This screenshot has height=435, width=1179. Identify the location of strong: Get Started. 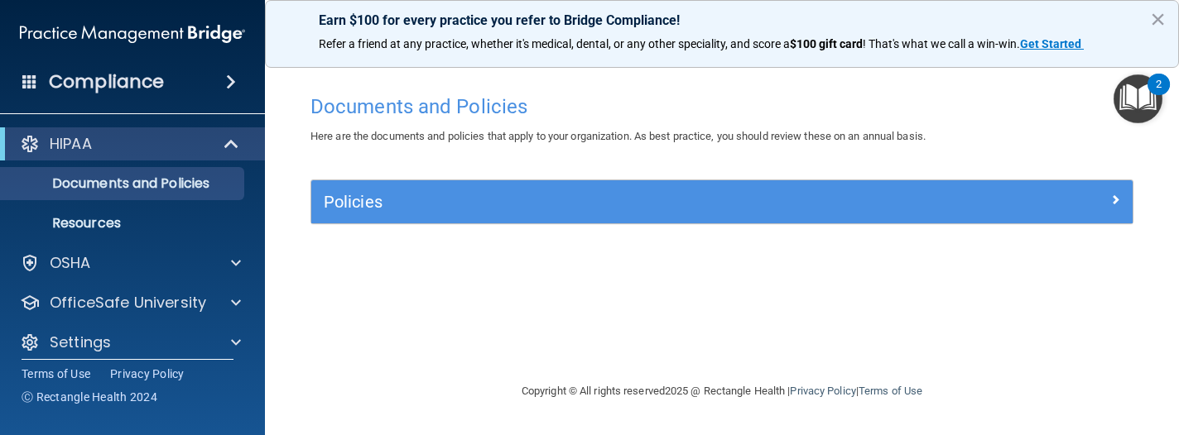
(1050, 44).